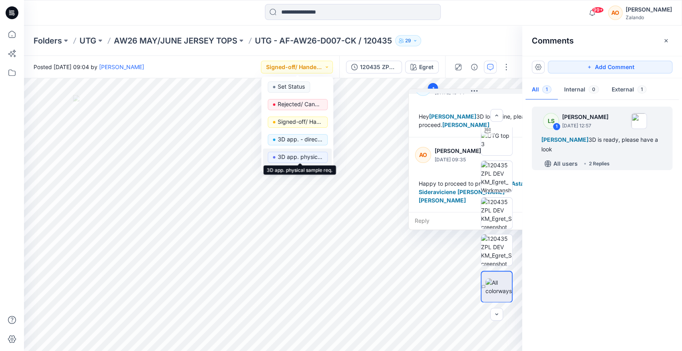 The width and height of the screenshot is (682, 351). Describe the element at coordinates (602, 145) in the screenshot. I see `div: 3D is ready, please have a look` at that location.